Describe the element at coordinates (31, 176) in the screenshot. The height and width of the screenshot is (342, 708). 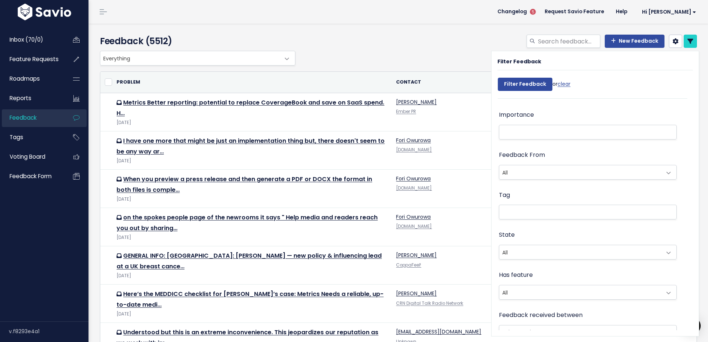
I see `span: Feedback form` at that location.